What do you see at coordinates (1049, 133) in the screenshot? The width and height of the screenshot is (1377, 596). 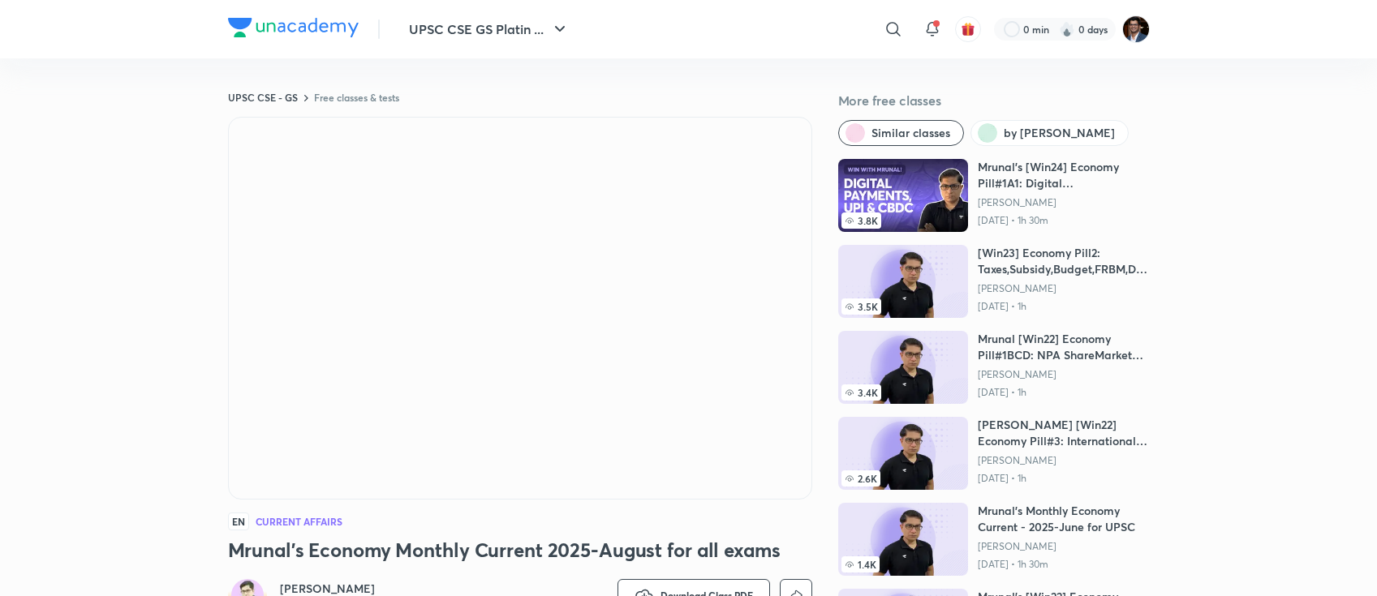 I see `button: by Mrunal Patel` at bounding box center [1049, 133].